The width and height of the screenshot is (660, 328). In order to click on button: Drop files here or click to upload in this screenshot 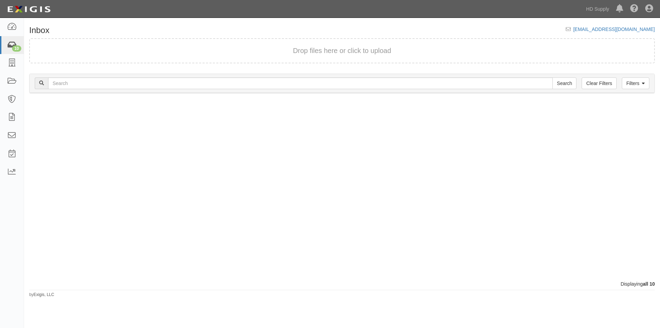, I will do `click(342, 51)`.